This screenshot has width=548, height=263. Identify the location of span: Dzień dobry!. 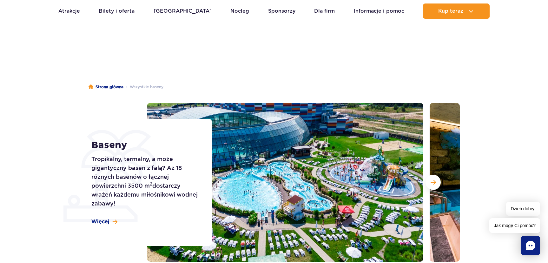
(523, 209).